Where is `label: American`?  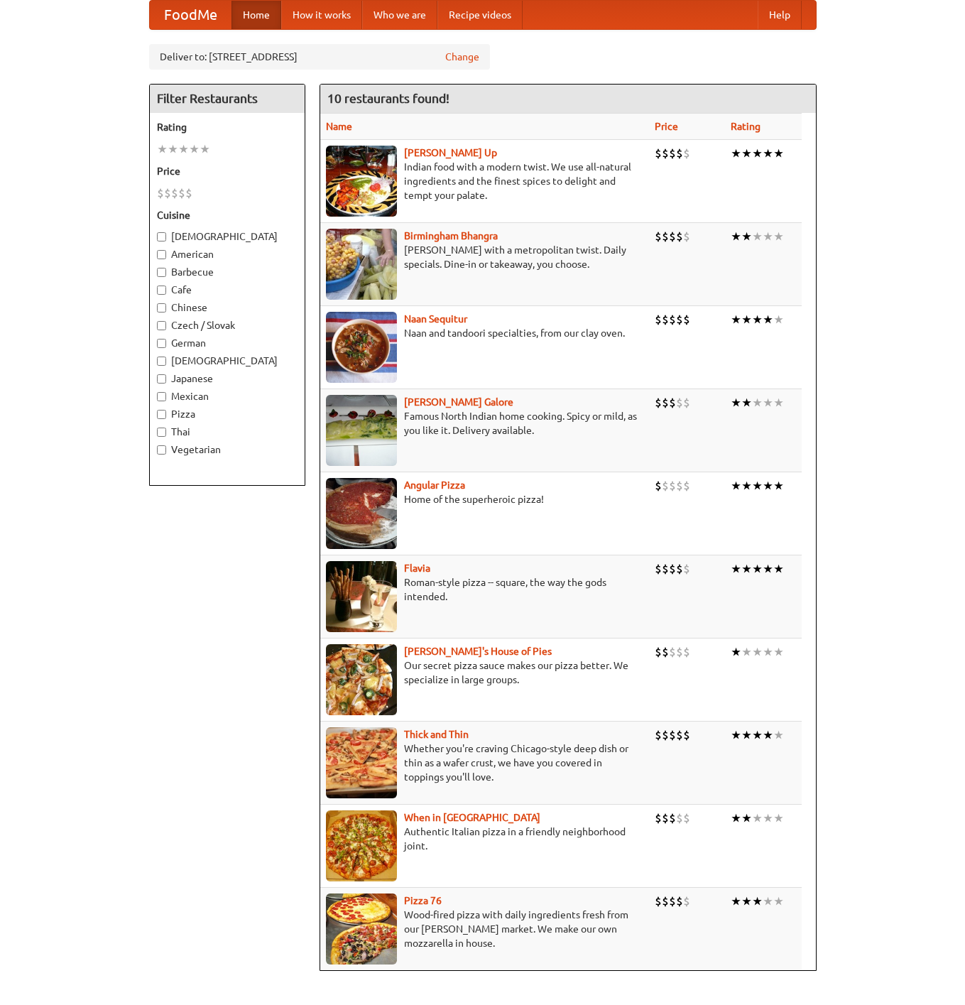
label: American is located at coordinates (227, 254).